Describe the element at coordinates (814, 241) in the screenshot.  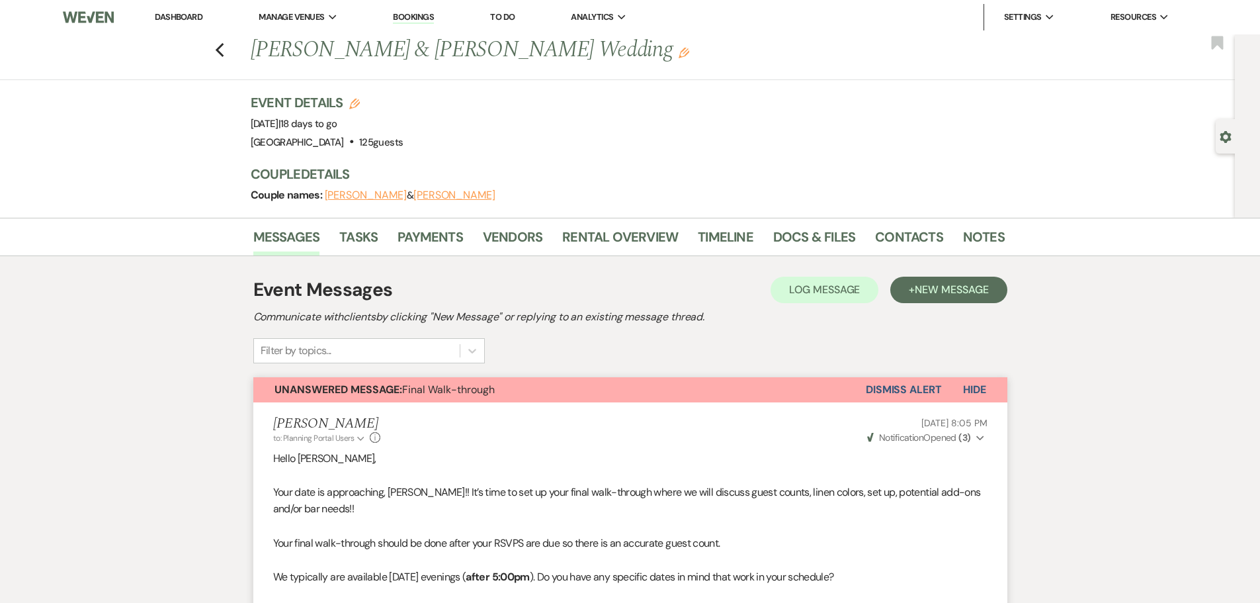
I see `a: Docs & Files` at that location.